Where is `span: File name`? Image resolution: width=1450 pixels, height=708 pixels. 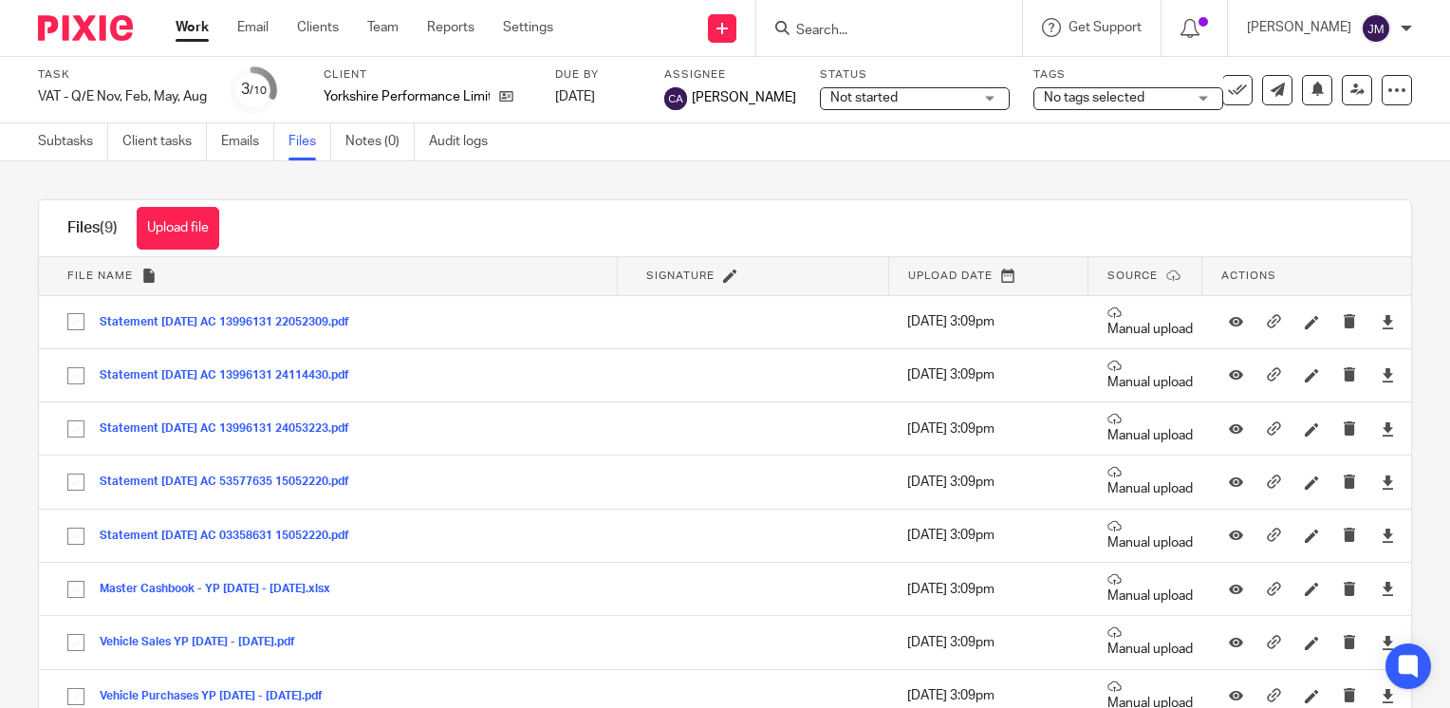 span: File name is located at coordinates (100, 275).